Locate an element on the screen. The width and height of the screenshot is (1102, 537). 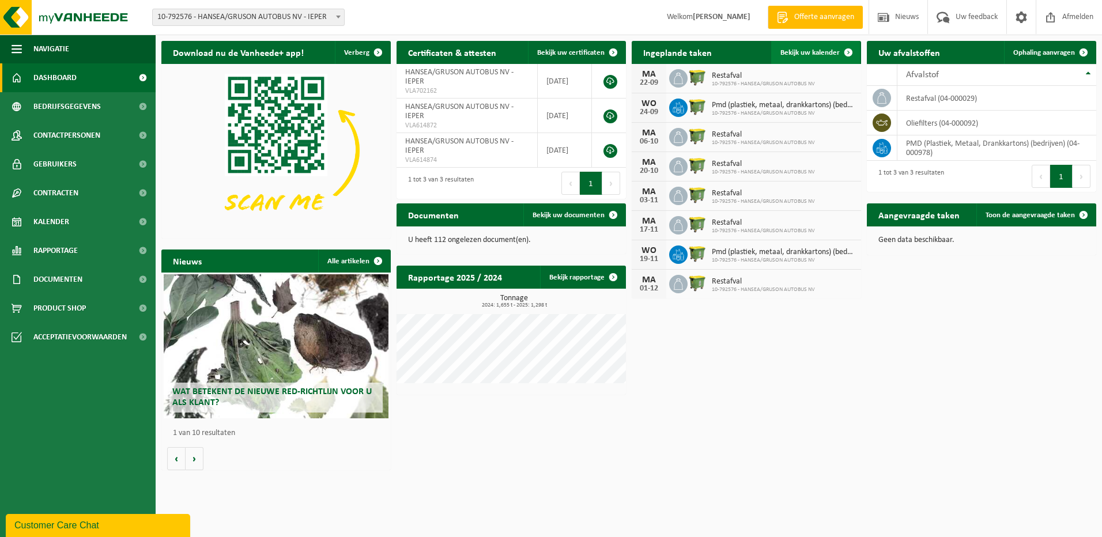
a: Bekijk uw kalender is located at coordinates (816, 52).